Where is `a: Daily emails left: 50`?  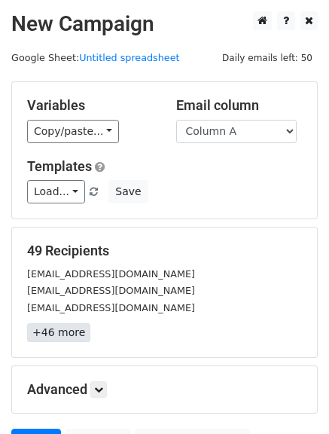 a: Daily emails left: 50 is located at coordinates (268, 57).